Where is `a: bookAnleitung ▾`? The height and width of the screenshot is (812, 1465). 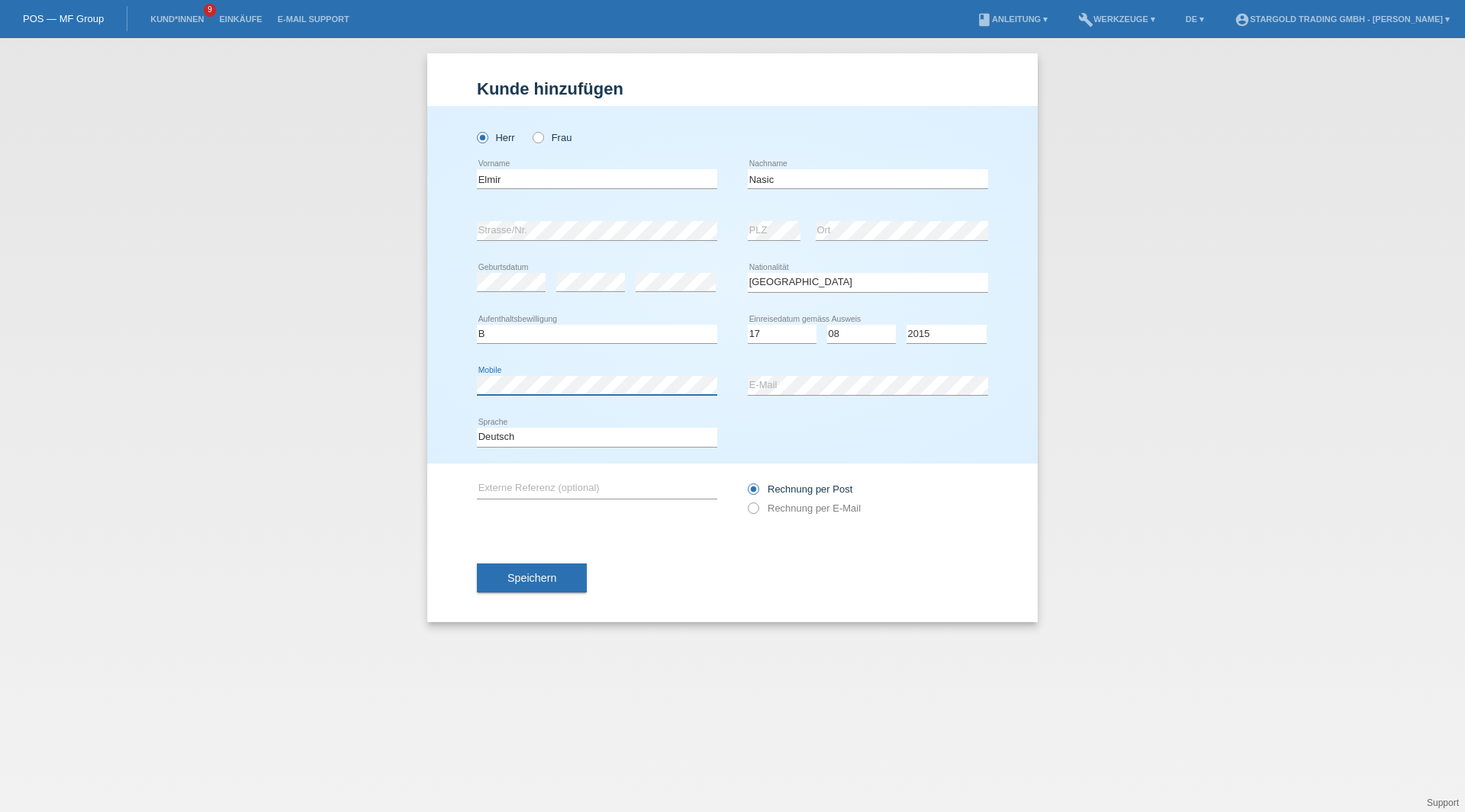 a: bookAnleitung ▾ is located at coordinates (1011, 19).